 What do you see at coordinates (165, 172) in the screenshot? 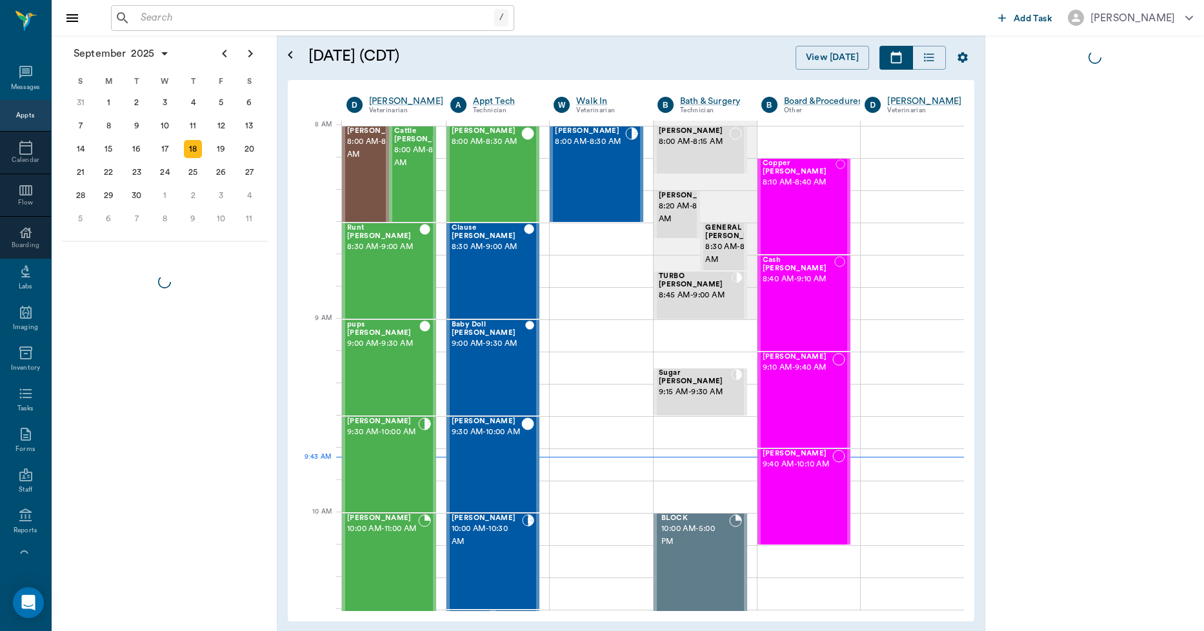
I see `div: Wednesday, September 24, 2025` at bounding box center [165, 172].